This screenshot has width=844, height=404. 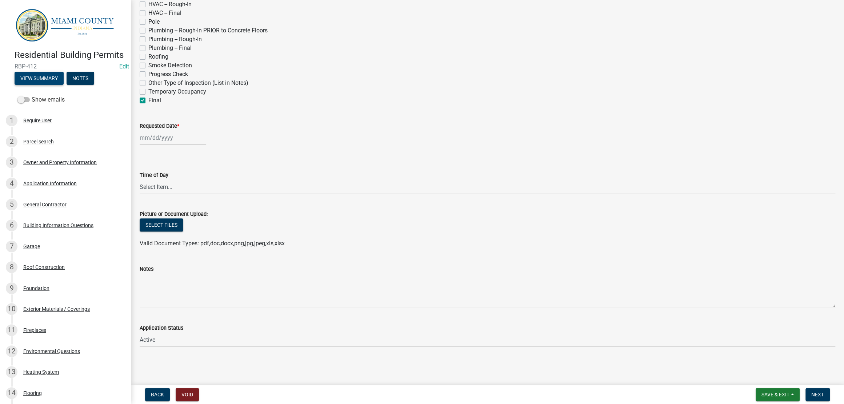 I want to click on button: Void, so click(x=187, y=394).